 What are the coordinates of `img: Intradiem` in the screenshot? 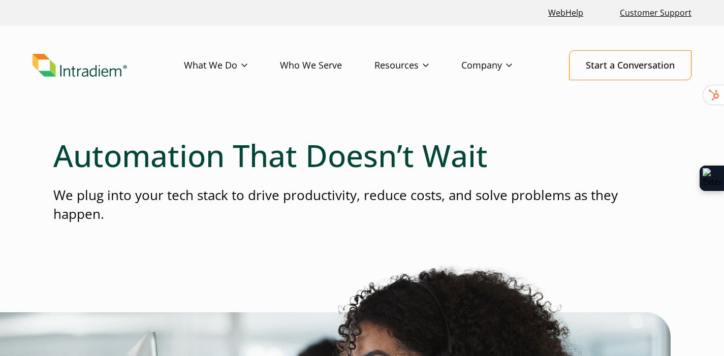 It's located at (80, 66).